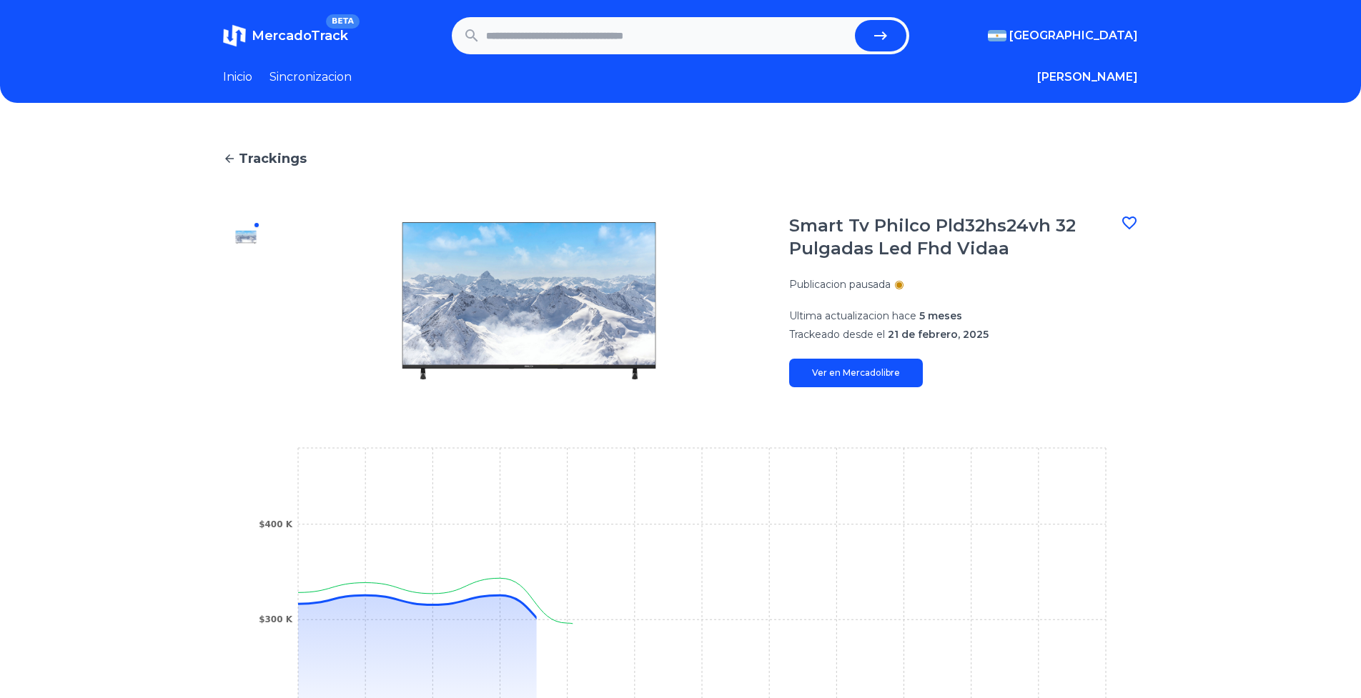  Describe the element at coordinates (276, 525) in the screenshot. I see `tspan: $400 K` at that location.